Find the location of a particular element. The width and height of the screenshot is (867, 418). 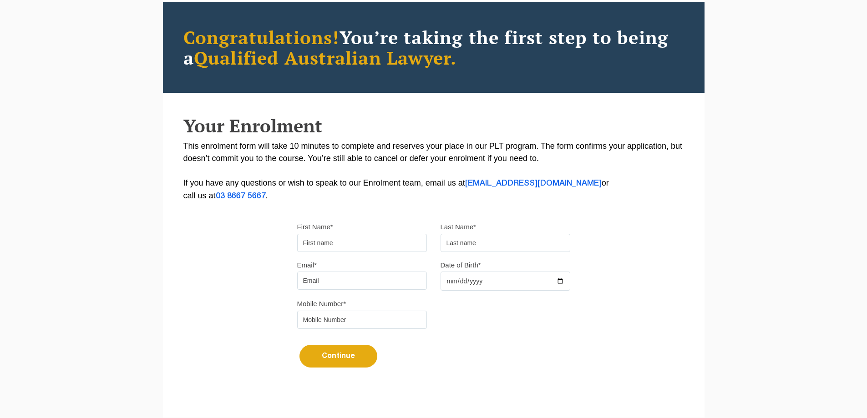

a: 03 8667 5667 is located at coordinates (241, 196).